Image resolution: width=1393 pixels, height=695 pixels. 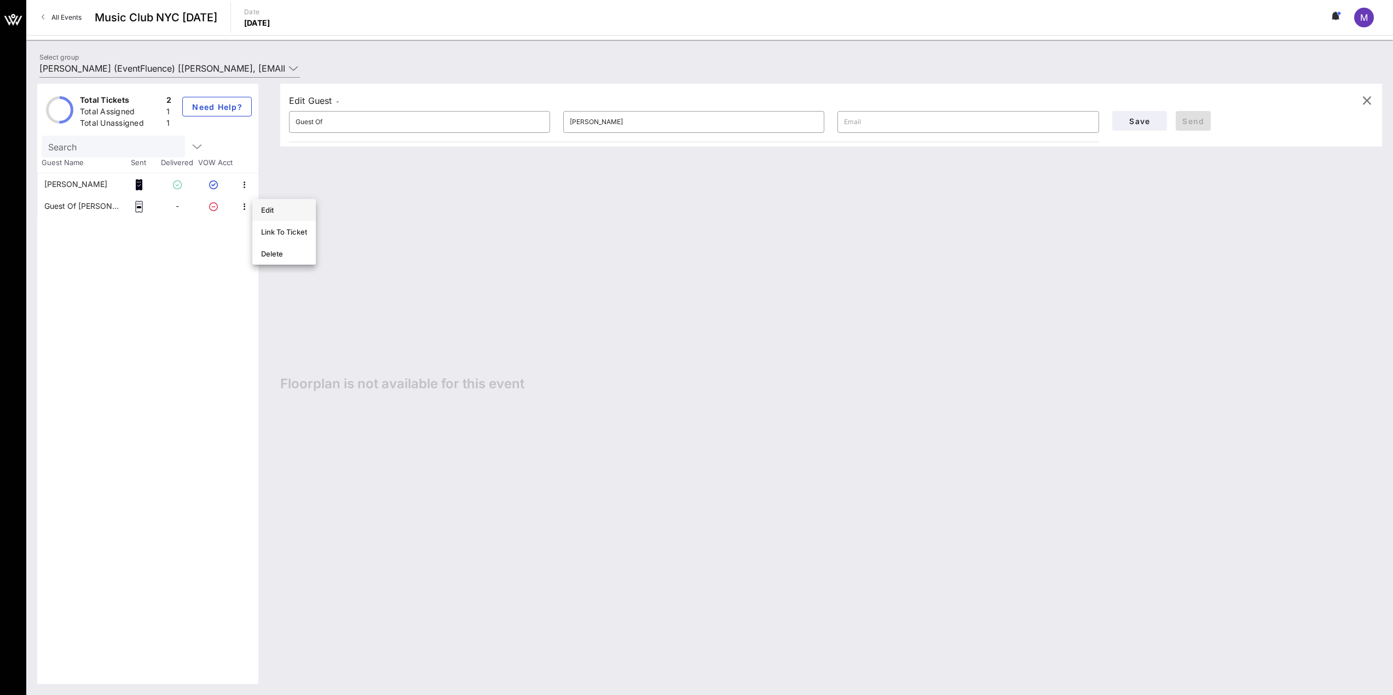 What do you see at coordinates (1364, 18) in the screenshot?
I see `span: M` at bounding box center [1364, 18].